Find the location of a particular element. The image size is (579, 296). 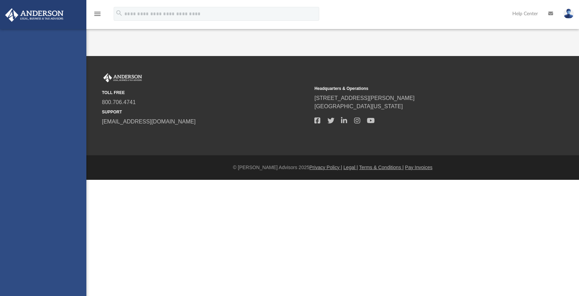

a: Pay Invoices is located at coordinates (419, 167).